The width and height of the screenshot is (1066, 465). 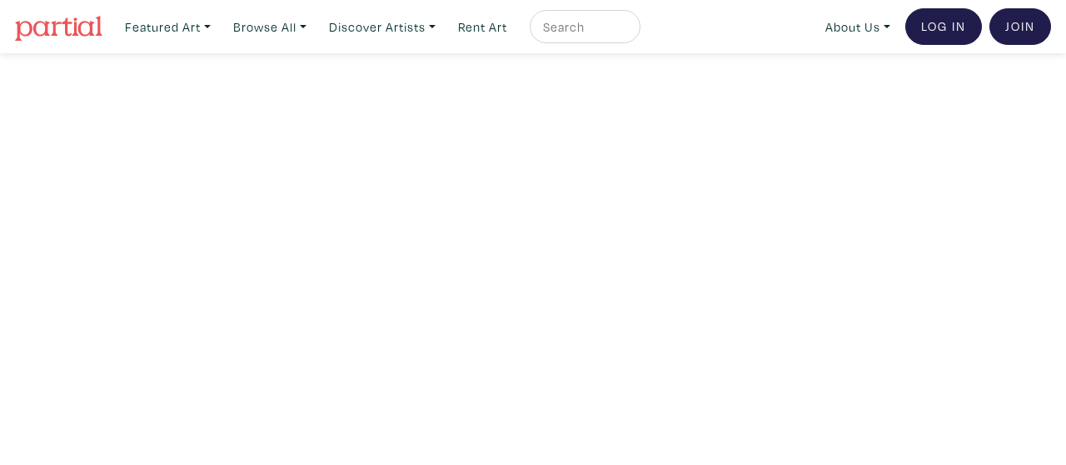 I want to click on a: Discover Artists, so click(x=382, y=27).